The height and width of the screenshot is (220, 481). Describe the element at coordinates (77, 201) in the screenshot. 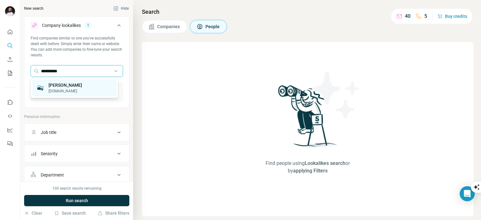

I see `button: Run search` at that location.